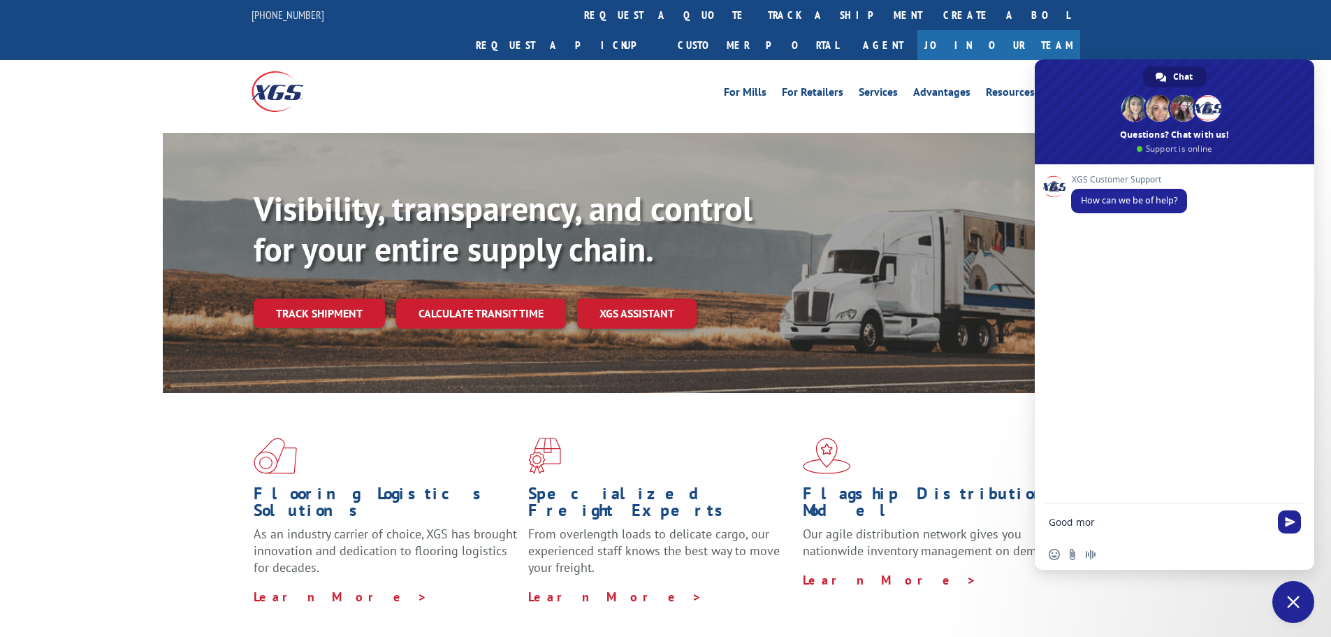 The height and width of the screenshot is (637, 1331). Describe the element at coordinates (544, 456) in the screenshot. I see `img: xgs-icon-focused-on-flooring-red` at that location.